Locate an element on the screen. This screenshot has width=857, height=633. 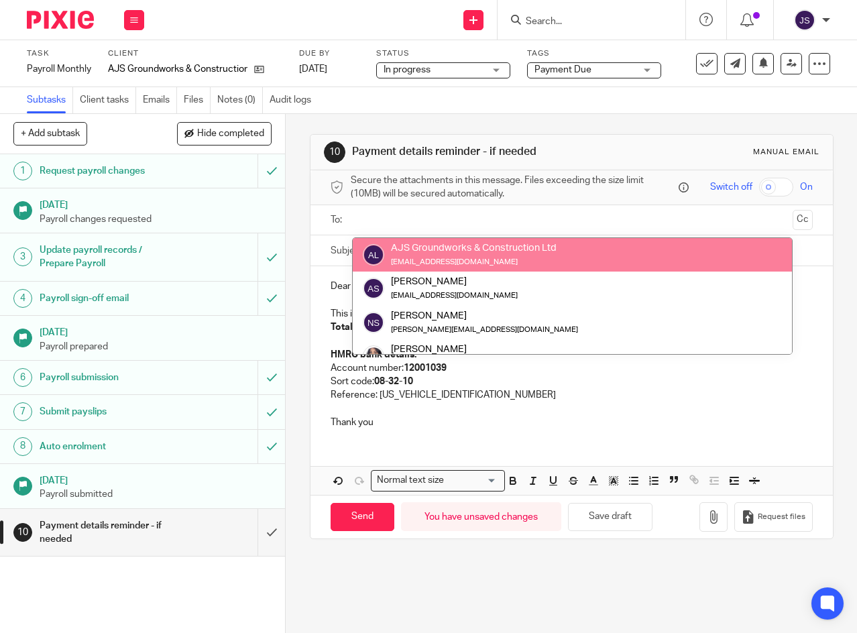
p: Payroll prepared is located at coordinates (156, 347).